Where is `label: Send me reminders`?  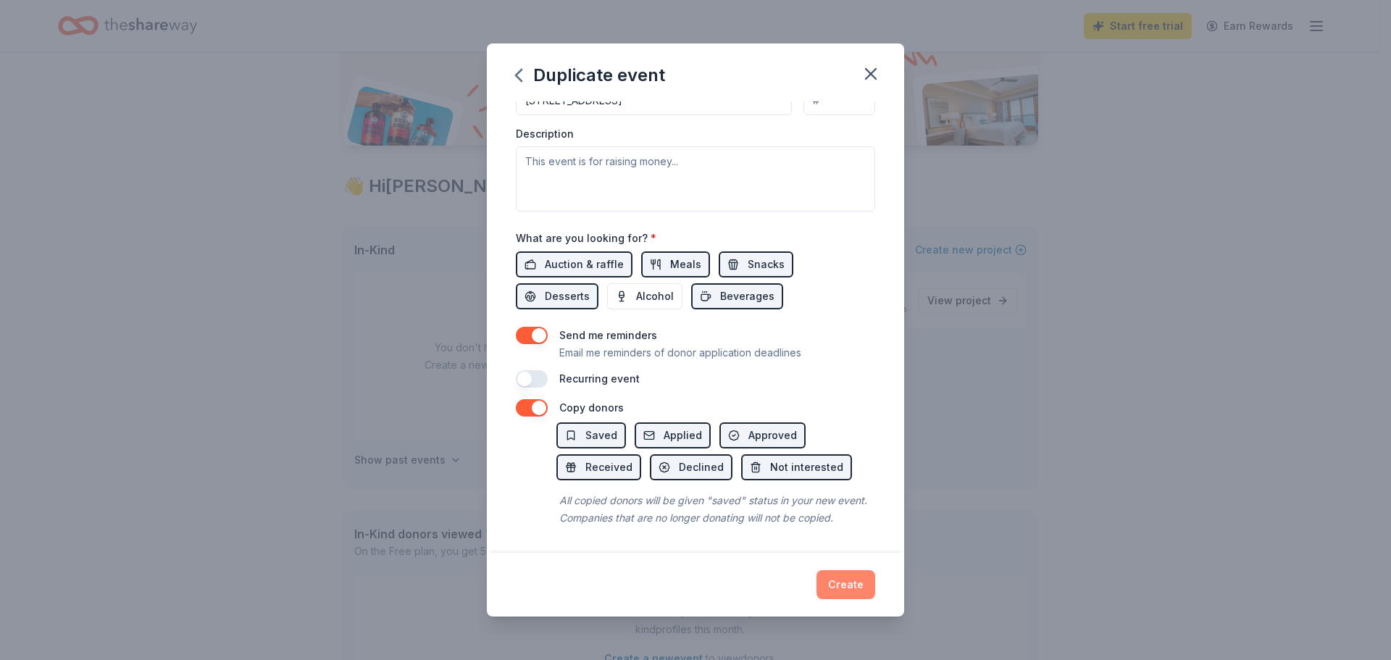 label: Send me reminders is located at coordinates (608, 335).